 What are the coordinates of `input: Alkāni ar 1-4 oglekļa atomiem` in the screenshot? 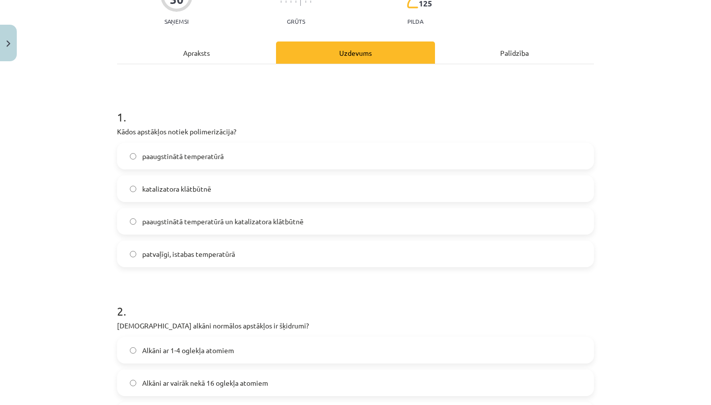 It's located at (133, 350).